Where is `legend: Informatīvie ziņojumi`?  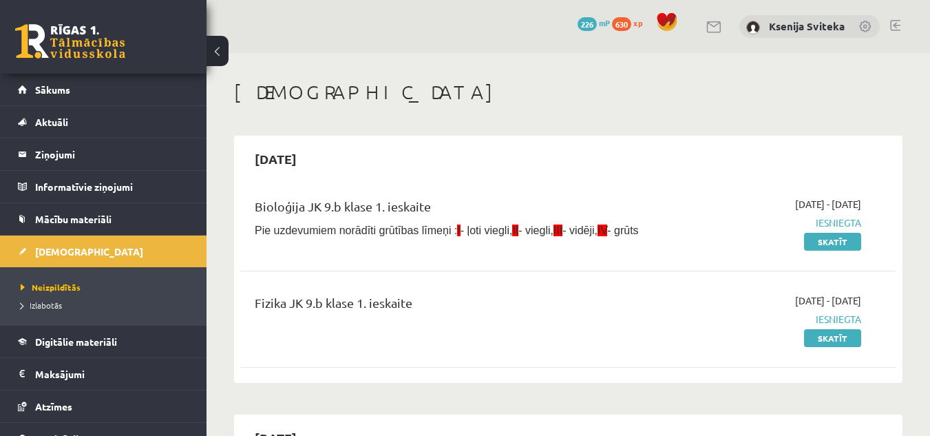
legend: Informatīvie ziņojumi is located at coordinates (112, 187).